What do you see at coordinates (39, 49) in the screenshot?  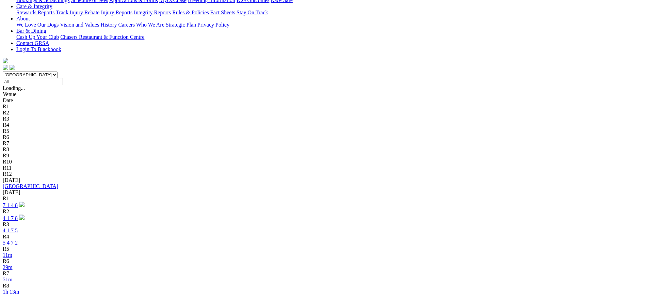 I see `a: Login To Blackbook` at bounding box center [39, 49].